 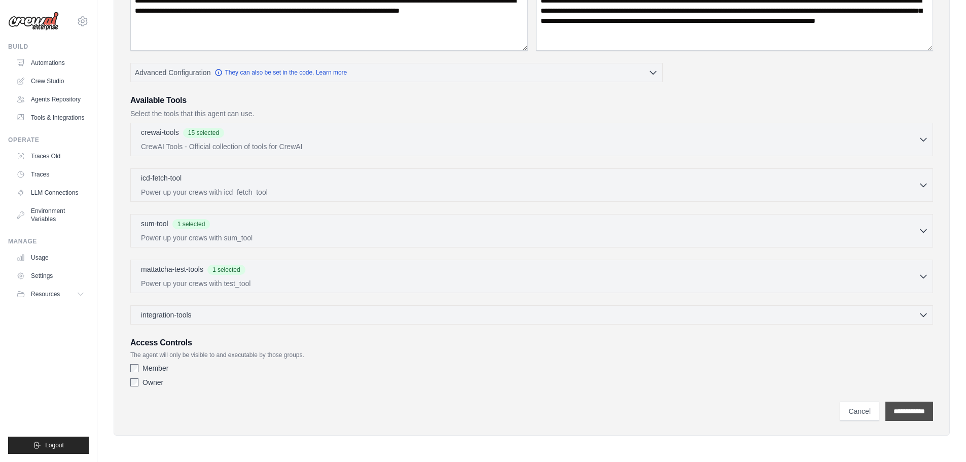 What do you see at coordinates (161, 178) in the screenshot?
I see `p: icd-fetch-tool` at bounding box center [161, 178].